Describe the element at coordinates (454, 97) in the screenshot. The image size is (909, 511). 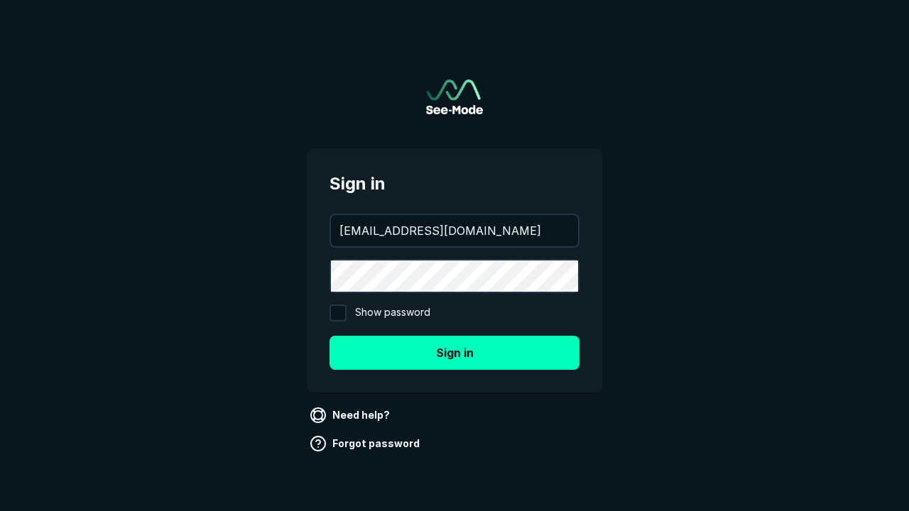
I see `a: Go to sign in` at that location.